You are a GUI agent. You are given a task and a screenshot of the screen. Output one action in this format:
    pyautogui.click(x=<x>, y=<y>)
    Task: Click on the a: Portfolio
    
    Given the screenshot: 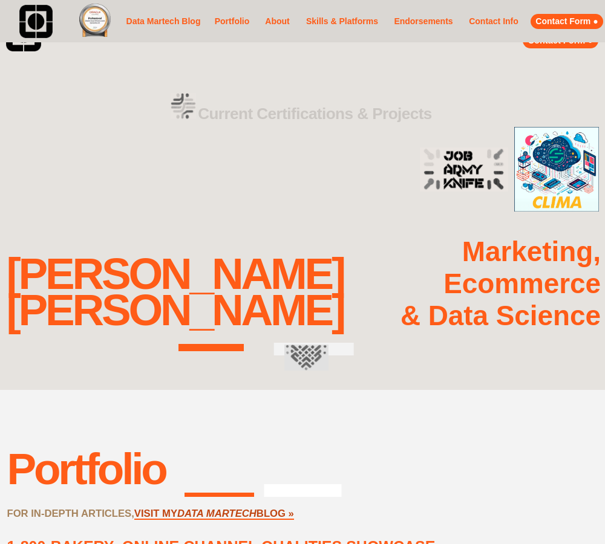 What is the action you would take?
    pyautogui.click(x=232, y=22)
    